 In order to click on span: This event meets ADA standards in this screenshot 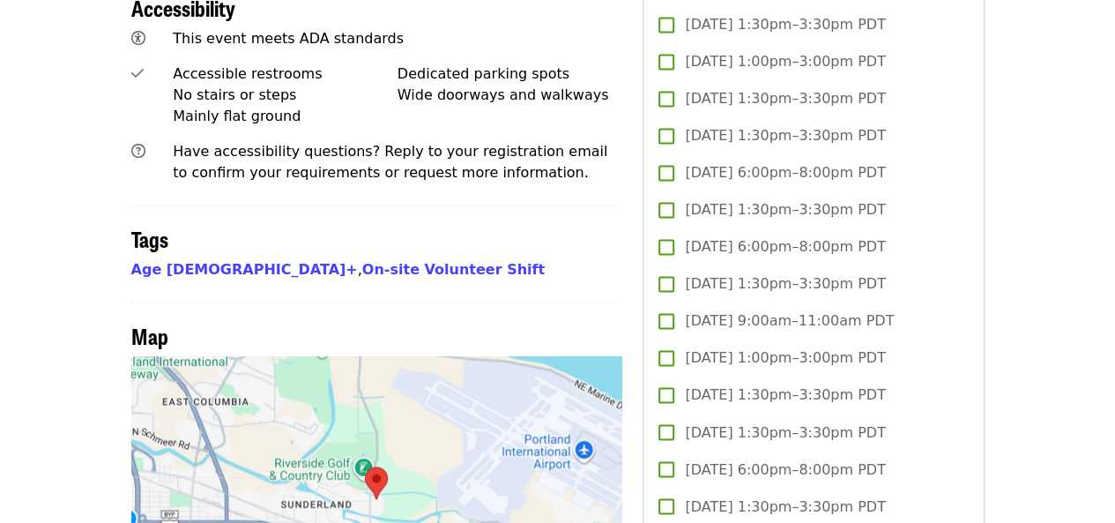, I will do `click(288, 38)`.